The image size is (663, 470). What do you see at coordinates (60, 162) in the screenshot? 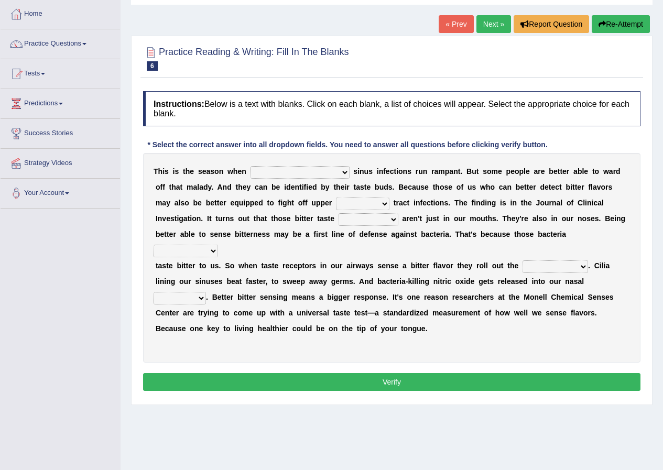
I see `a: Strategy Videos` at bounding box center [60, 162].